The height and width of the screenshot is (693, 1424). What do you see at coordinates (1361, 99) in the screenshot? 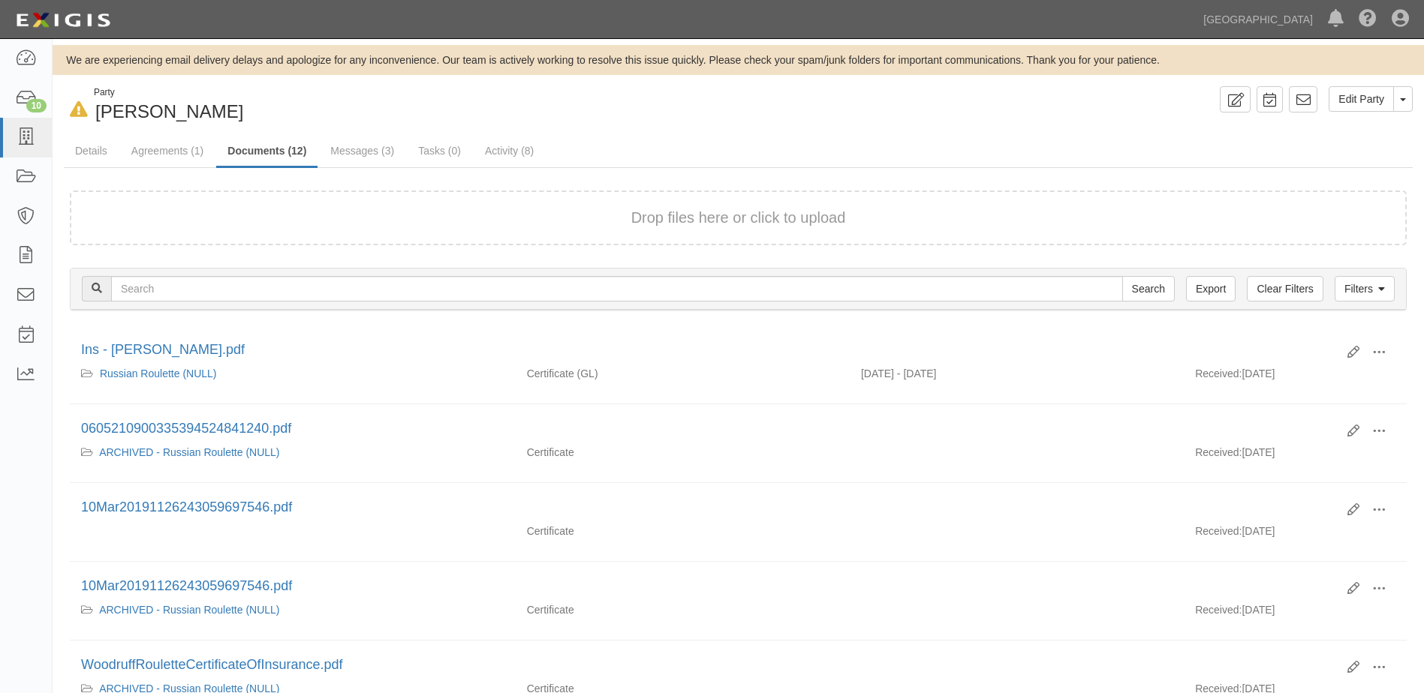
I see `a: Edit Party` at bounding box center [1361, 99].